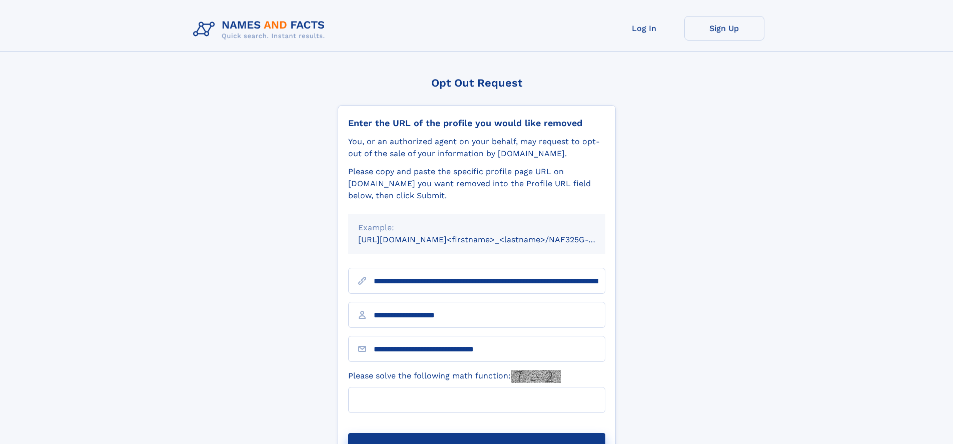 Image resolution: width=953 pixels, height=444 pixels. What do you see at coordinates (477, 123) in the screenshot?
I see `div: Enter the URL of the profile you would like removed` at bounding box center [477, 123].